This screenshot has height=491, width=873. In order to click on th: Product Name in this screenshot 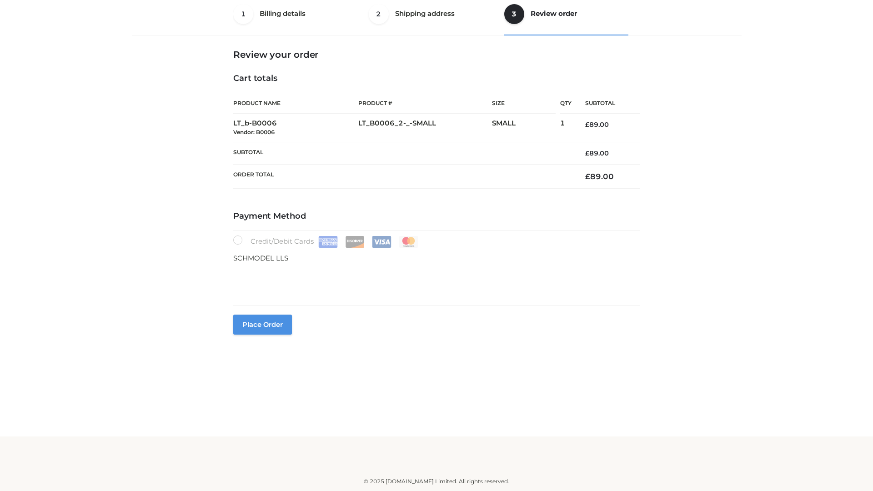, I will do `click(296, 103)`.